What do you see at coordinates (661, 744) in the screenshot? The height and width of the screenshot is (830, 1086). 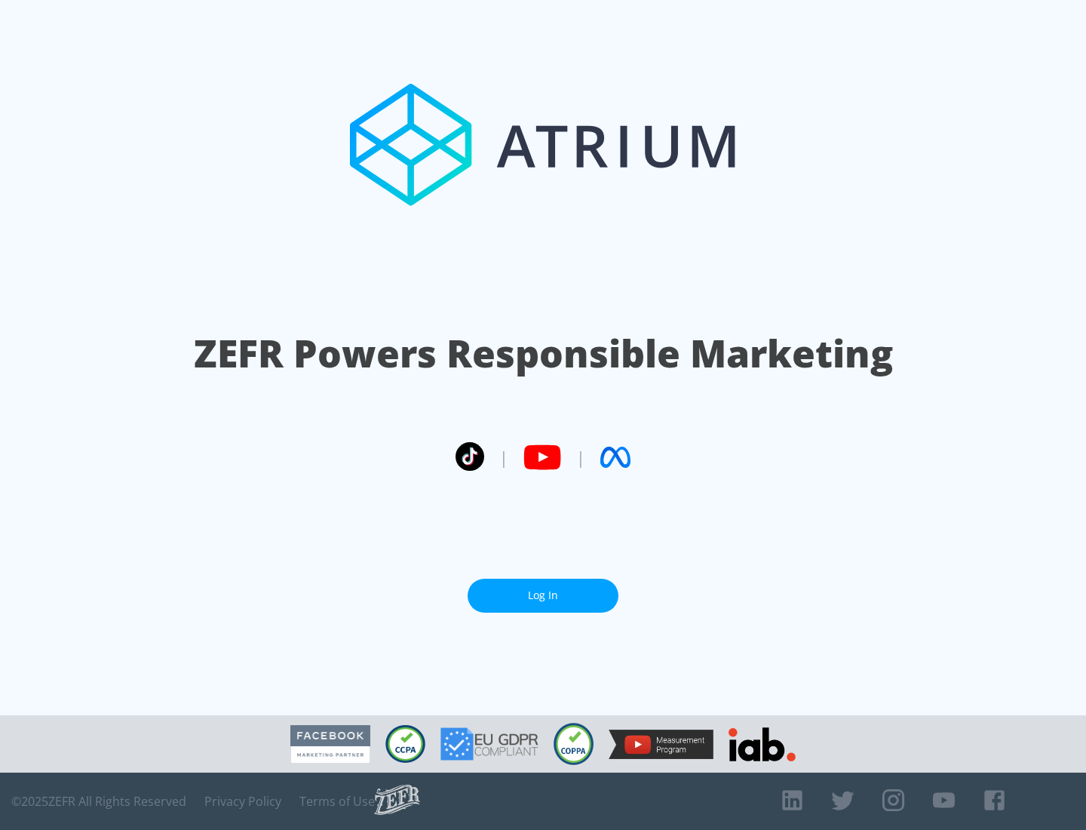 I see `img: YouTube Measurement Program` at bounding box center [661, 744].